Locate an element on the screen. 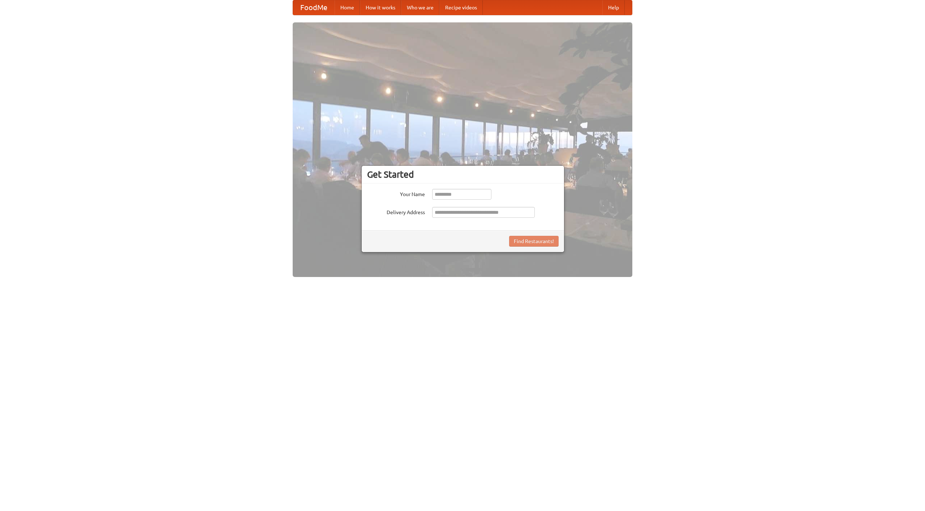 This screenshot has height=511, width=925. a: Who we are is located at coordinates (420, 8).